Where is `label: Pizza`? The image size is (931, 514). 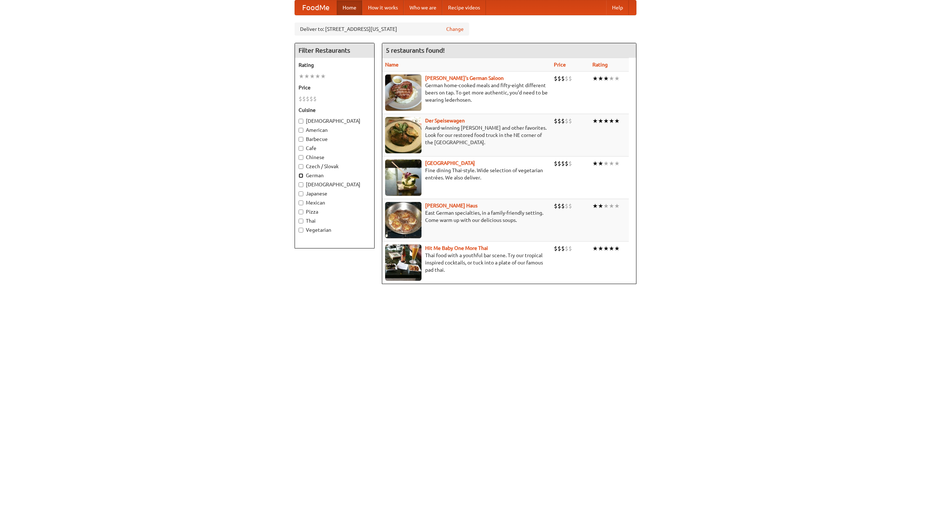 label: Pizza is located at coordinates (334, 212).